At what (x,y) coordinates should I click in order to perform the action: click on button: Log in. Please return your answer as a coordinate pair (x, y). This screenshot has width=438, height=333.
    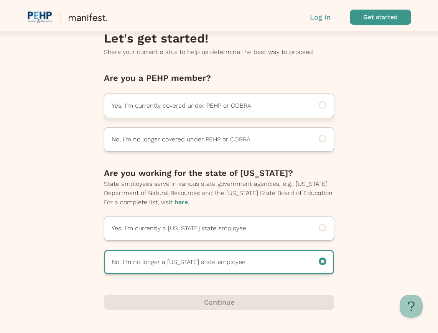
    Looking at the image, I should click on (320, 17).